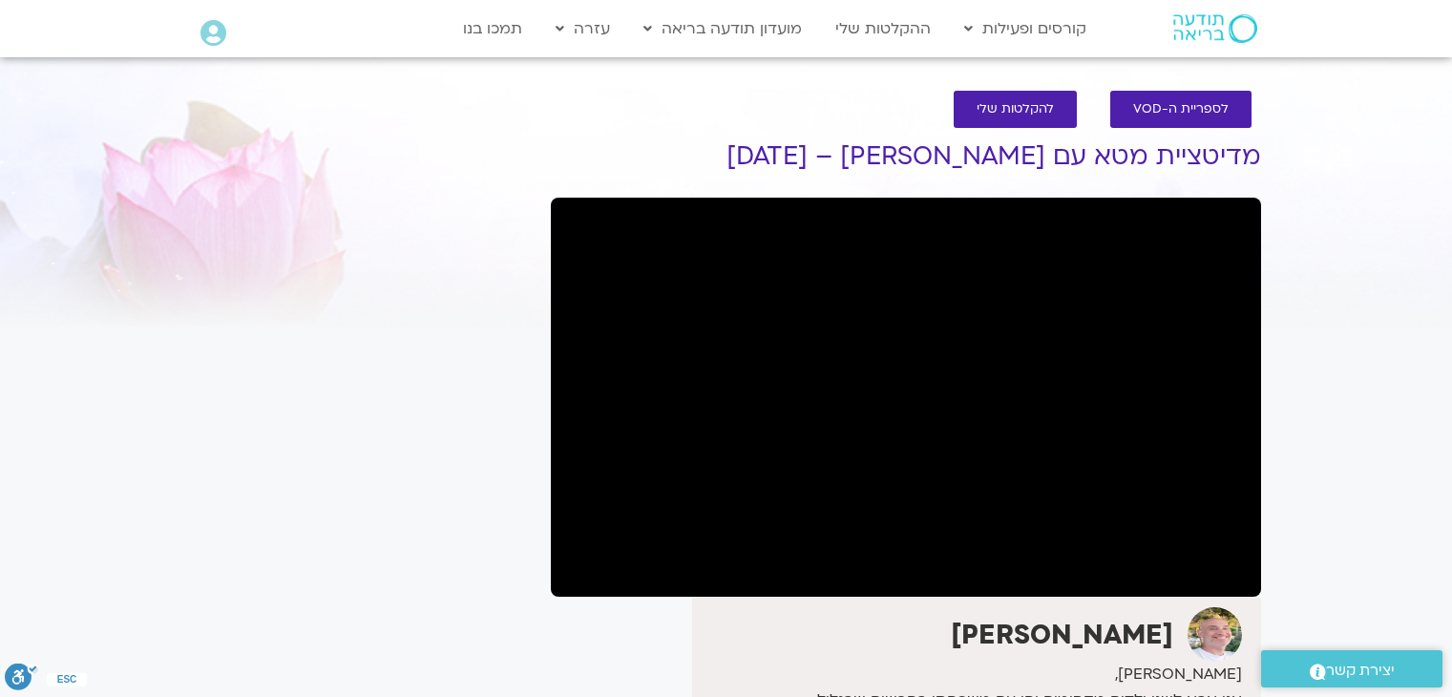 The image size is (1452, 697). Describe the element at coordinates (1352, 668) in the screenshot. I see `a: יצירת קשר` at that location.